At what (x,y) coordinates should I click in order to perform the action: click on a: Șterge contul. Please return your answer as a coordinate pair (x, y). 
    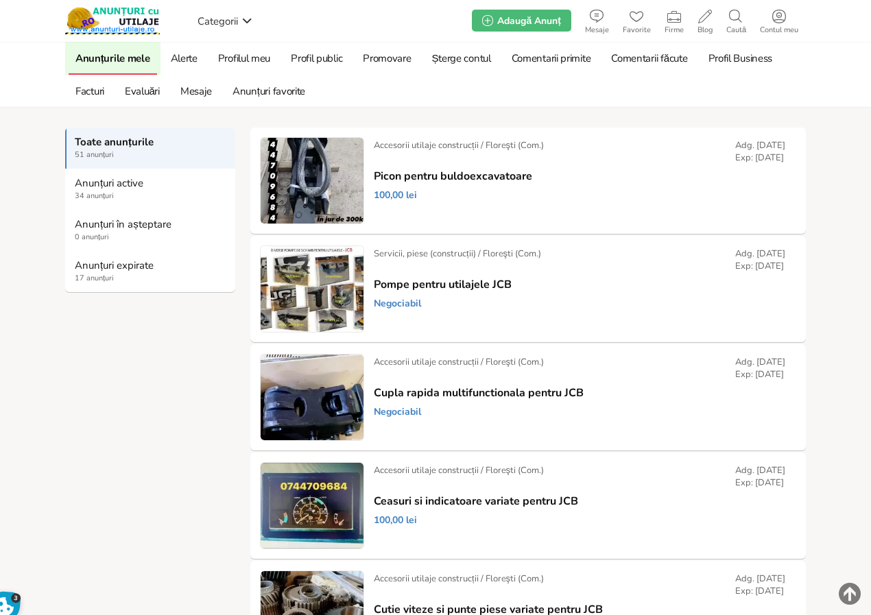
    Looking at the image, I should click on (462, 58).